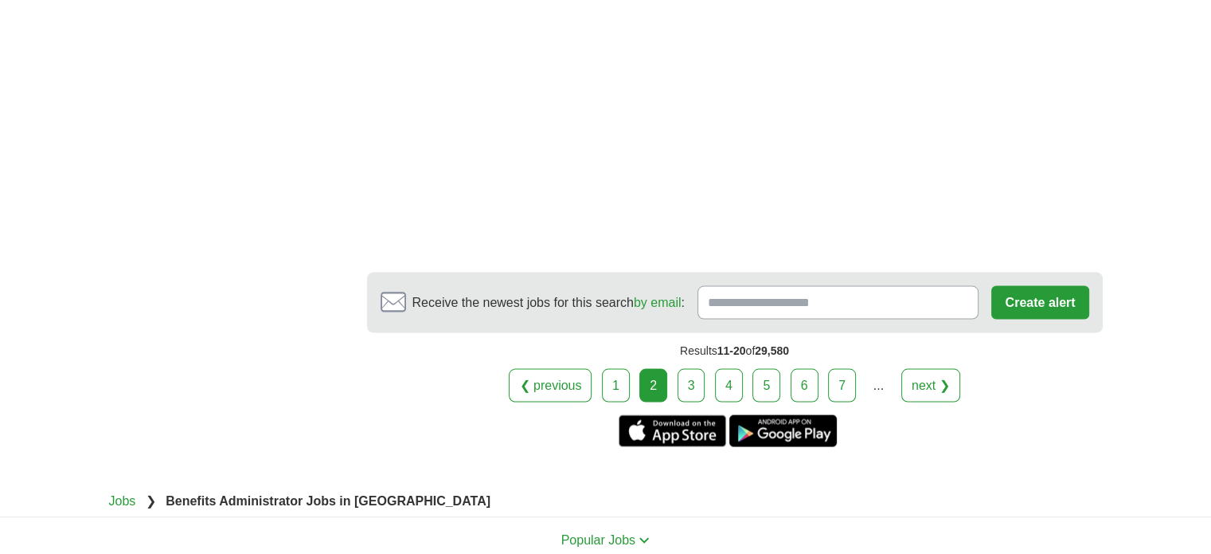 The width and height of the screenshot is (1211, 554). Describe the element at coordinates (783, 430) in the screenshot. I see `a: Get the Android app` at that location.